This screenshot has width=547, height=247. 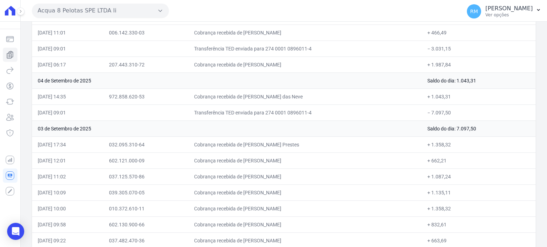 I want to click on td: Saldo do dia: 7.097,50, so click(x=478, y=128).